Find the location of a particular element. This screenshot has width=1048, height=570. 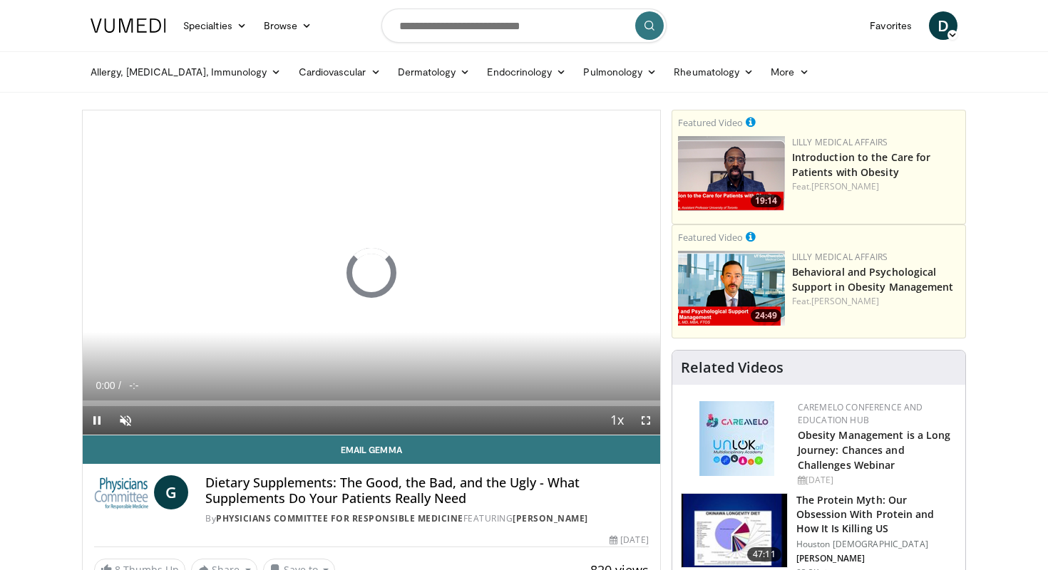

span: 47:11 is located at coordinates (764, 555).